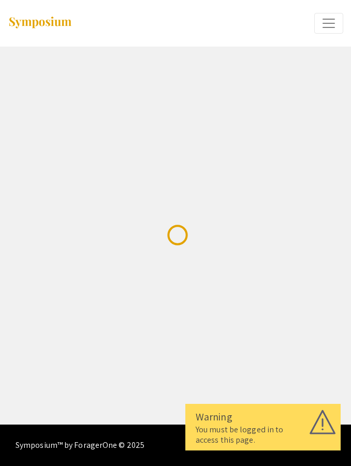 The width and height of the screenshot is (351, 466). Describe the element at coordinates (263, 417) in the screenshot. I see `div: Warning` at that location.